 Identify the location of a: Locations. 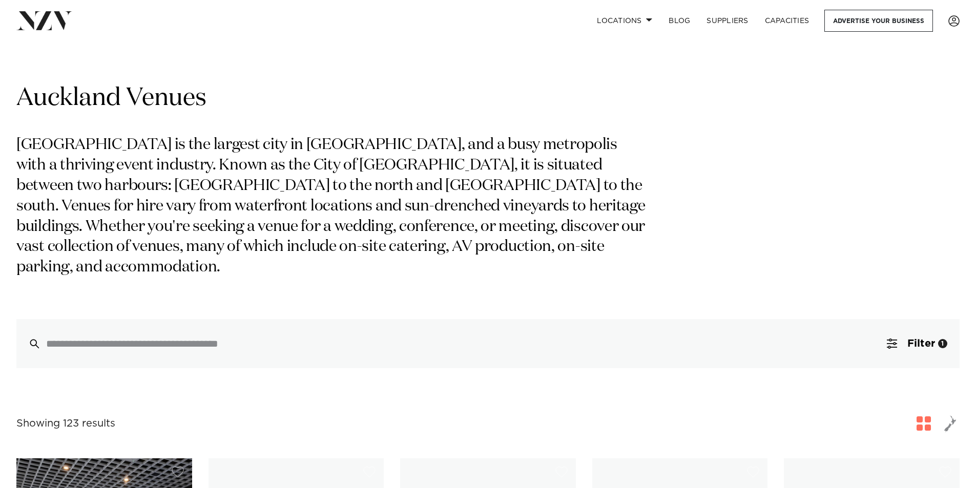
(625, 20).